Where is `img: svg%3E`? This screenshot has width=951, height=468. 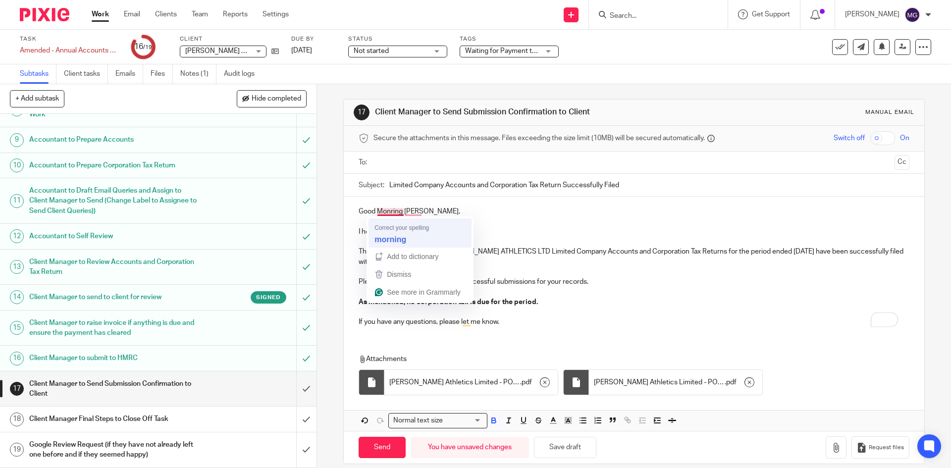 img: svg%3E is located at coordinates (913, 15).